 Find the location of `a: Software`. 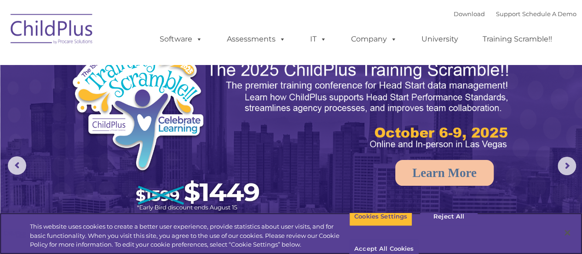

a: Software is located at coordinates (181, 39).